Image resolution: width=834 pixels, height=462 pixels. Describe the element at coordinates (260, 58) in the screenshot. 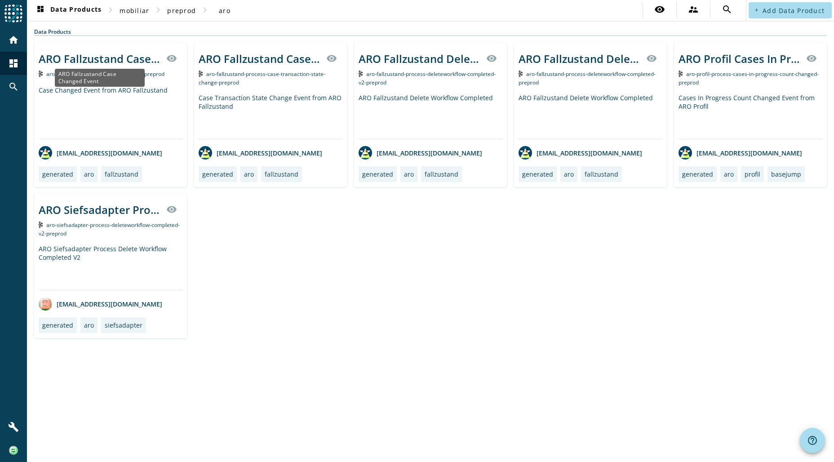

I see `div: ARO Fallzustand Case Transaction Stte Changed Event` at that location.